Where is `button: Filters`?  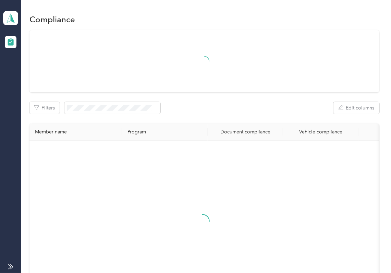
button: Filters is located at coordinates (45, 108).